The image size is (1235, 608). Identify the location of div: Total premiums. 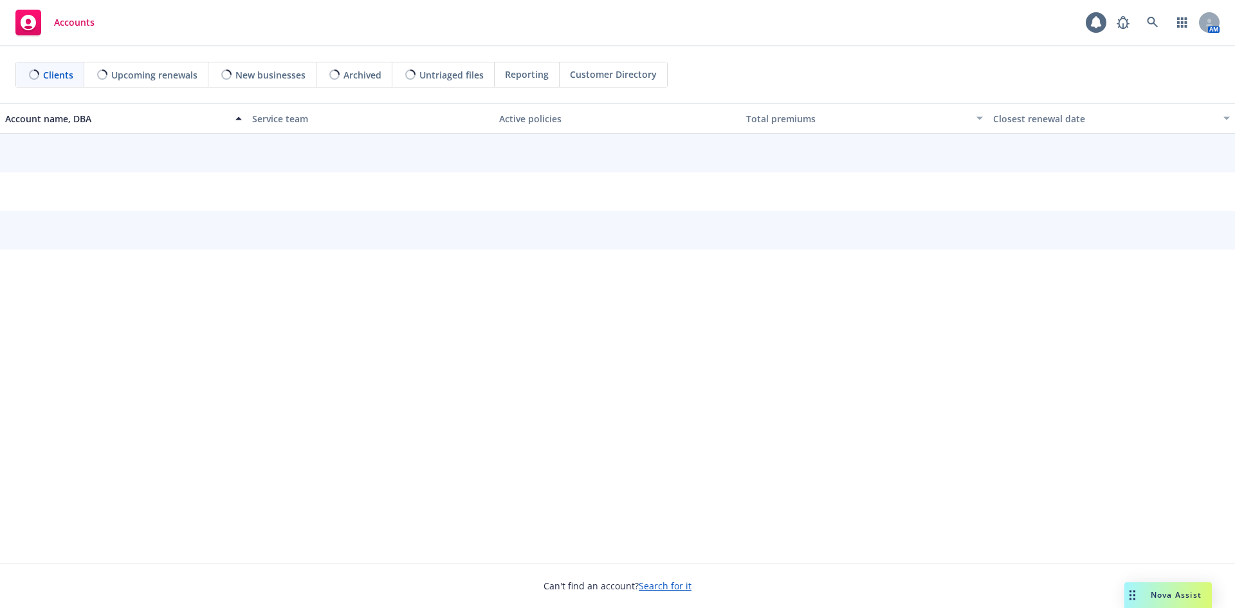
(857, 118).